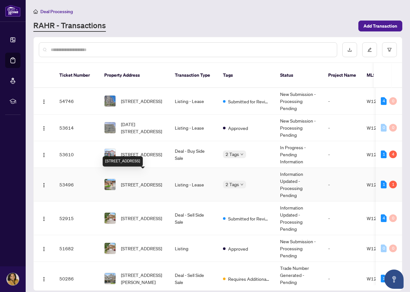 This screenshot has height=292, width=410. I want to click on span: filter, so click(389, 50).